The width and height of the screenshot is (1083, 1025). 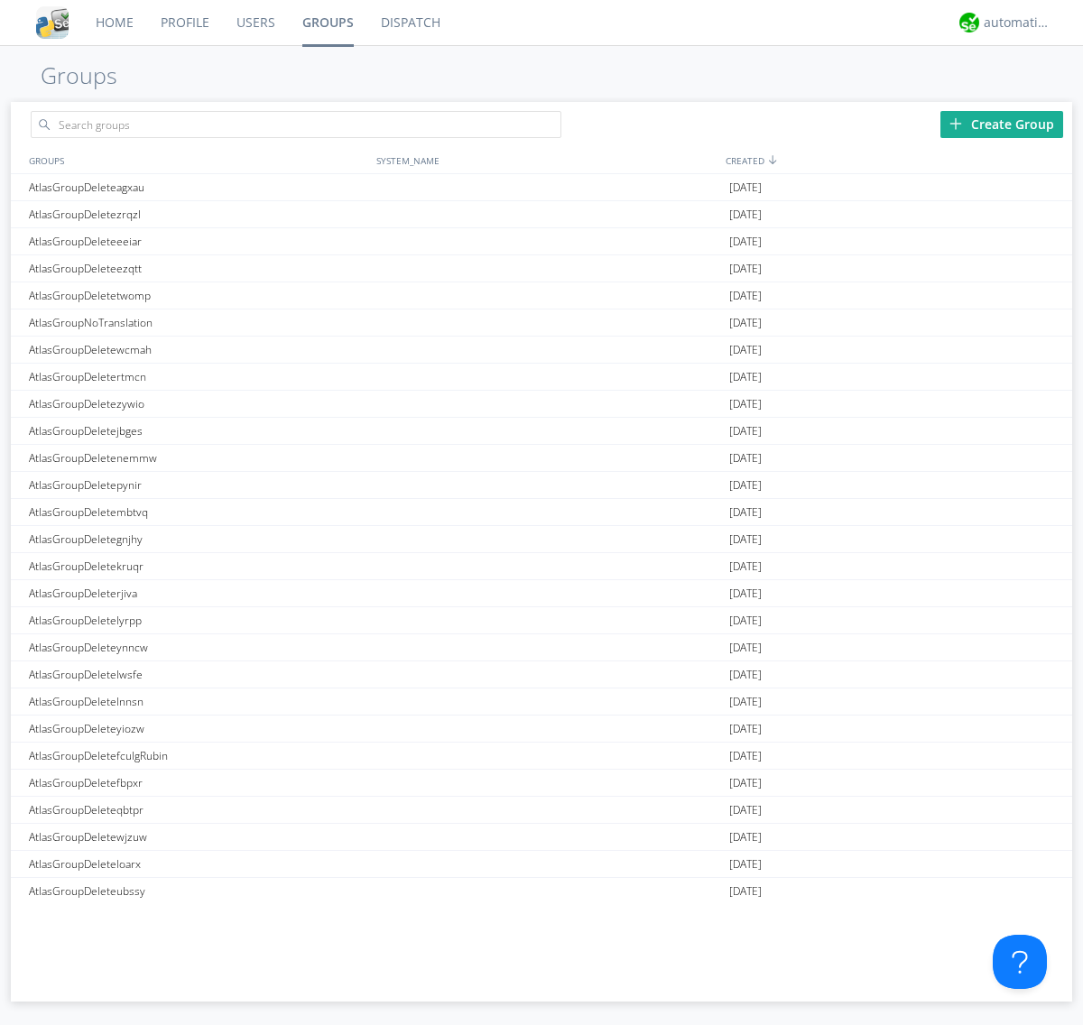 I want to click on div: Create Group, so click(x=1002, y=125).